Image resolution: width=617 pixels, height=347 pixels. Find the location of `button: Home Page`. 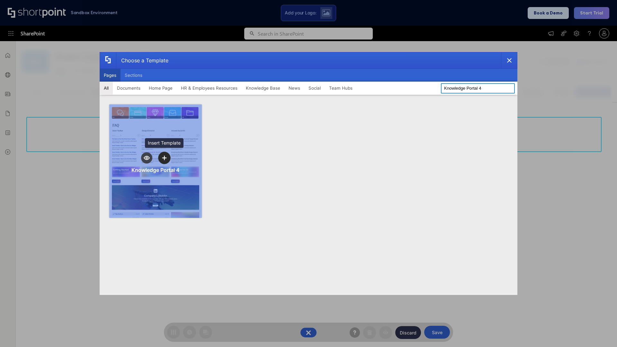

button: Home Page is located at coordinates (161, 88).